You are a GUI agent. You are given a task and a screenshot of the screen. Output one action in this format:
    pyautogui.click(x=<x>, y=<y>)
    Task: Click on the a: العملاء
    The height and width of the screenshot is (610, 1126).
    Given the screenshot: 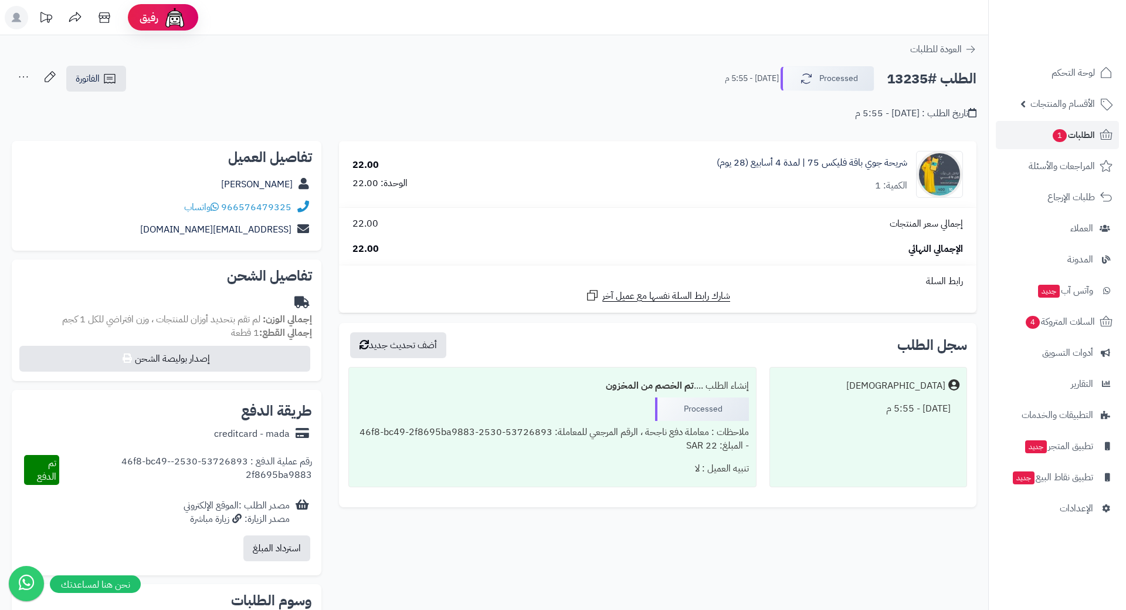 What is the action you would take?
    pyautogui.click(x=1058, y=228)
    